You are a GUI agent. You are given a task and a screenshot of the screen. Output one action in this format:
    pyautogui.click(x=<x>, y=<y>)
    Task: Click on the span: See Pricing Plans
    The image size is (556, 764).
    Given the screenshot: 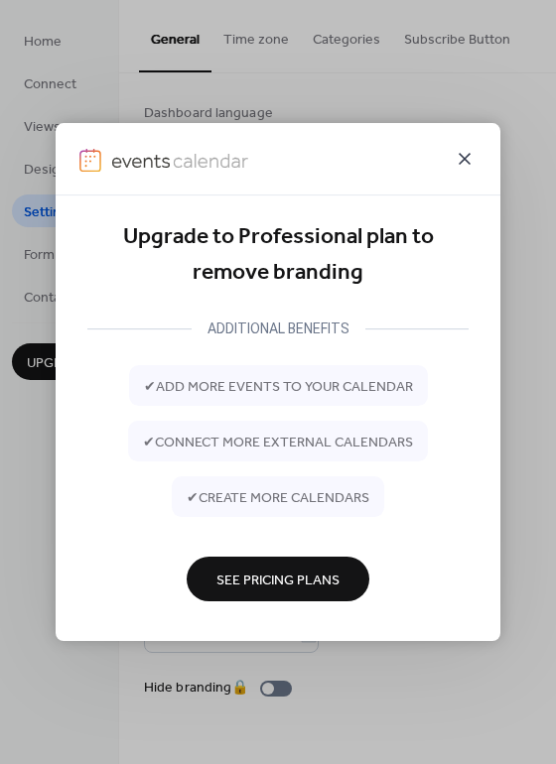 What is the action you would take?
    pyautogui.click(x=278, y=580)
    